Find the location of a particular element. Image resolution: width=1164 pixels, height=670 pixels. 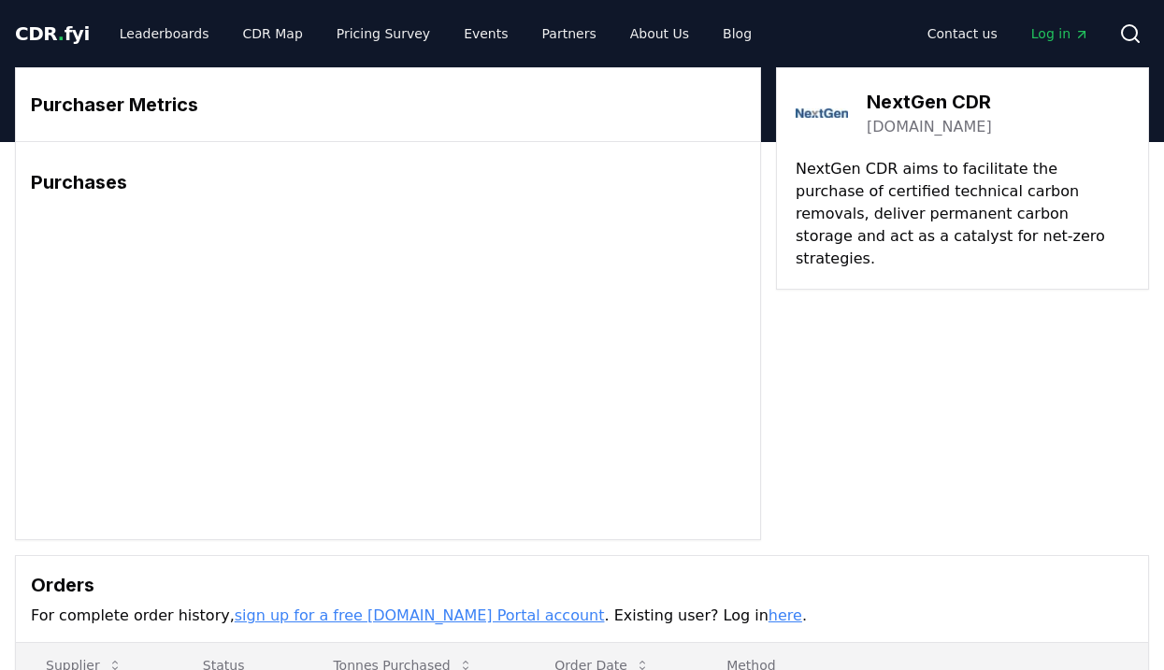

span: CDR fyi is located at coordinates (52, 34).